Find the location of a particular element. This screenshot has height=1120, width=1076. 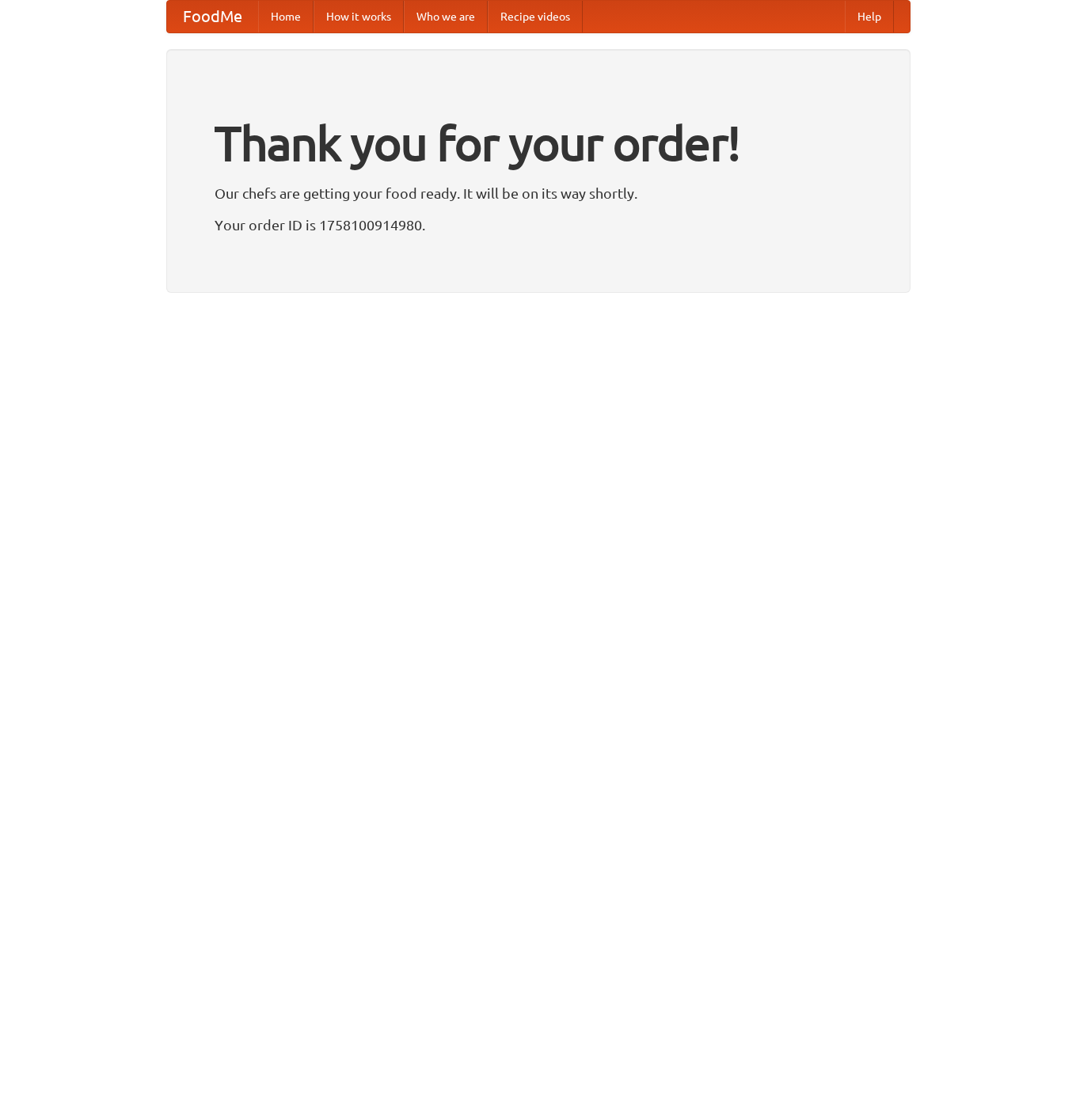

p: Your order ID is 1758100914980. is located at coordinates (538, 225).